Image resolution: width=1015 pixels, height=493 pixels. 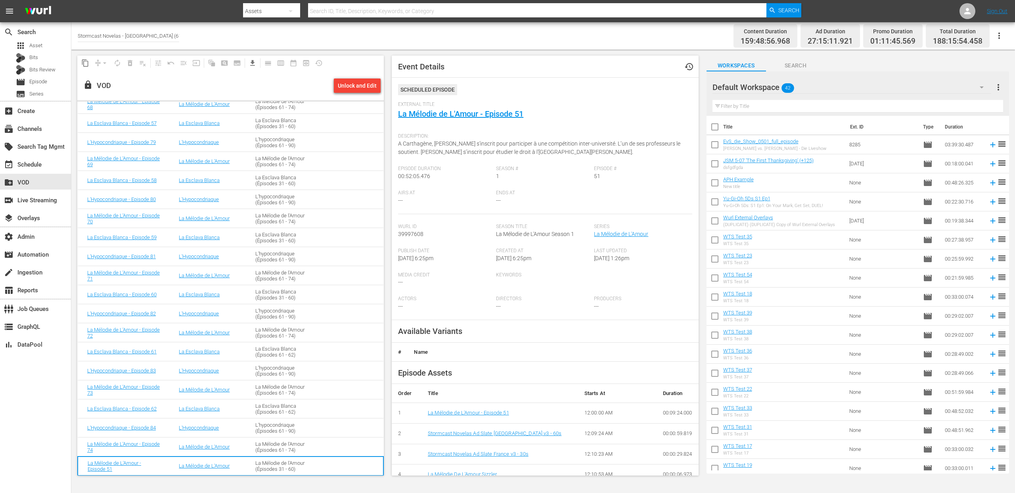 I want to click on span: Schedule, so click(x=9, y=165).